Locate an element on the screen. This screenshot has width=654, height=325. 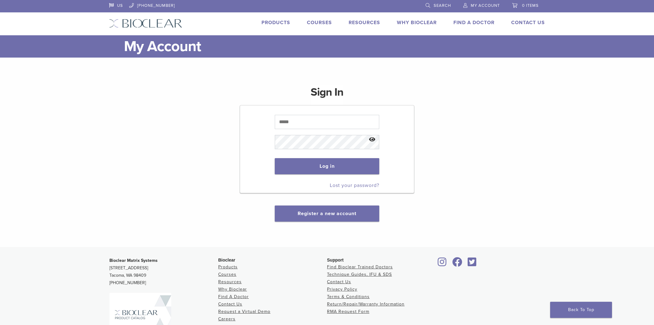
a: Request a Virtual Demo is located at coordinates (244, 311).